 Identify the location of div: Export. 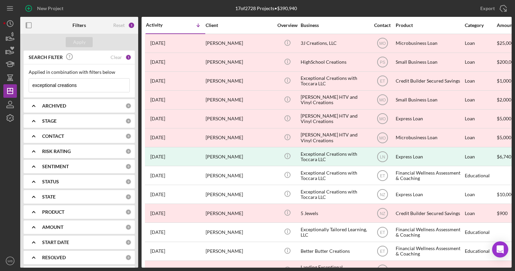
(488, 8).